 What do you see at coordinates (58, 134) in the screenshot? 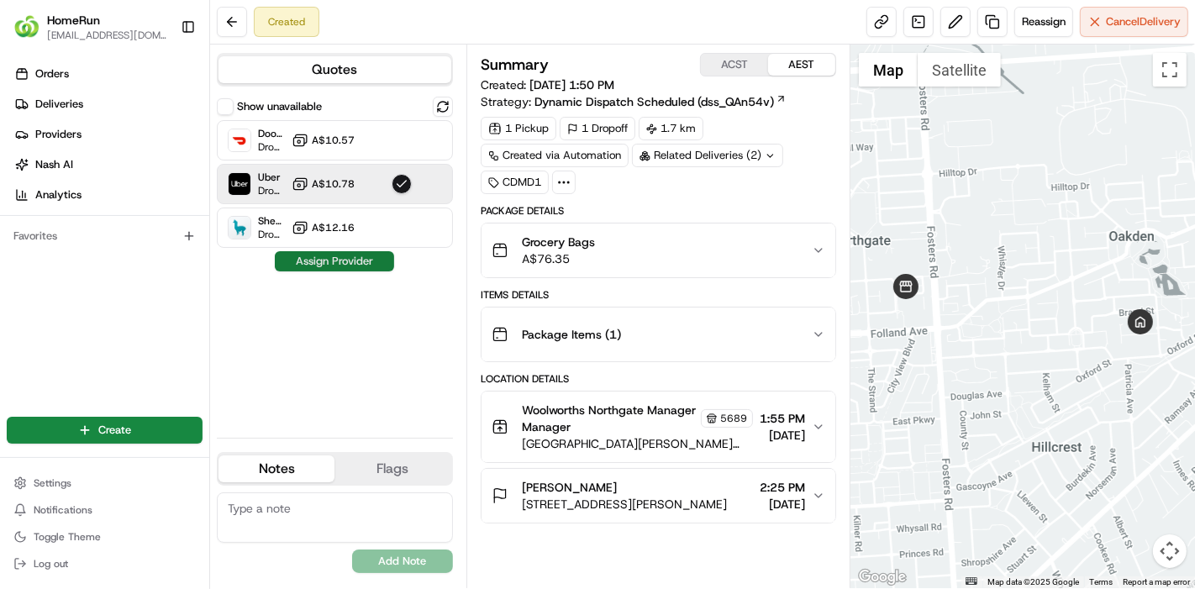
I see `span: Providers` at bounding box center [58, 134].